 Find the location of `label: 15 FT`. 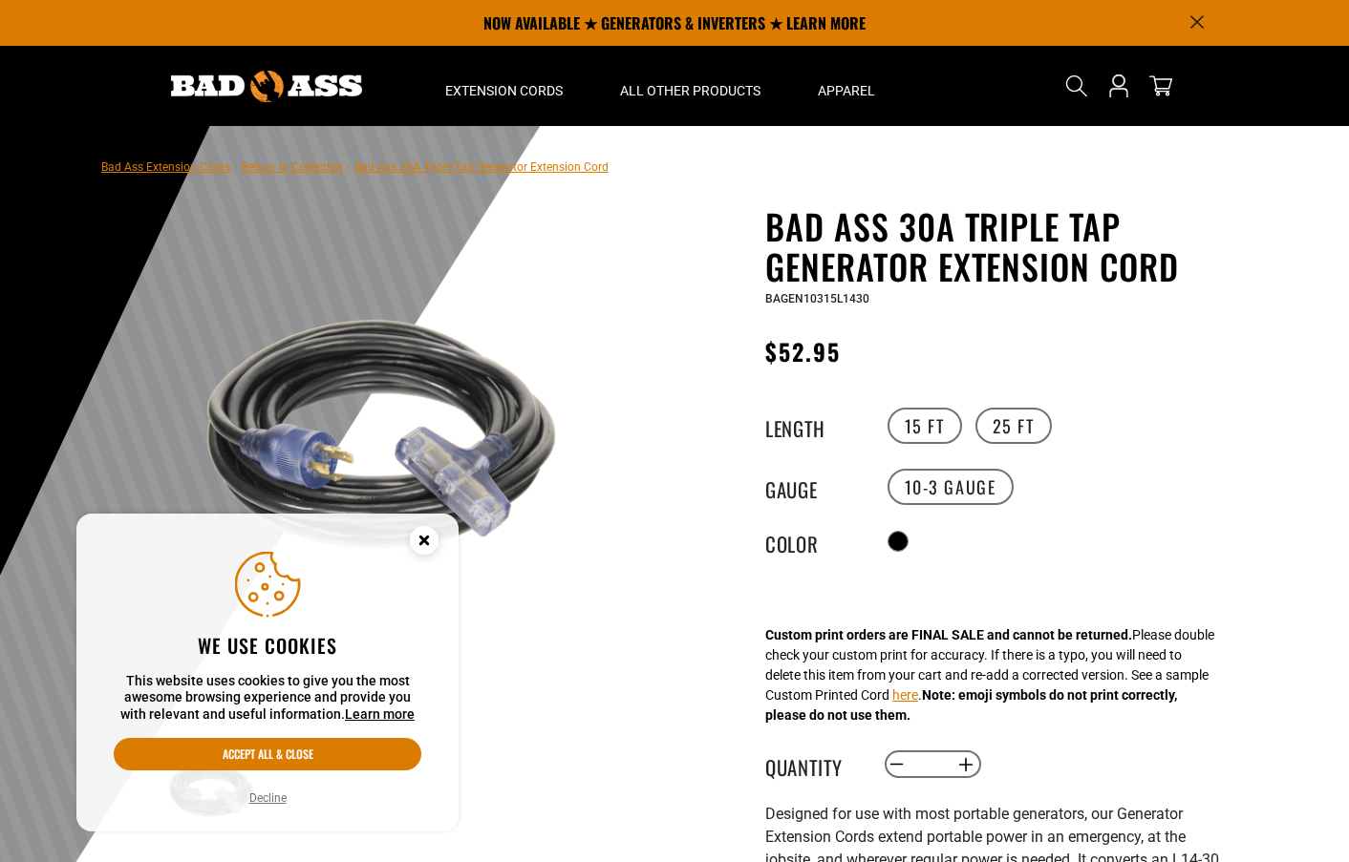

label: 15 FT is located at coordinates (925, 426).